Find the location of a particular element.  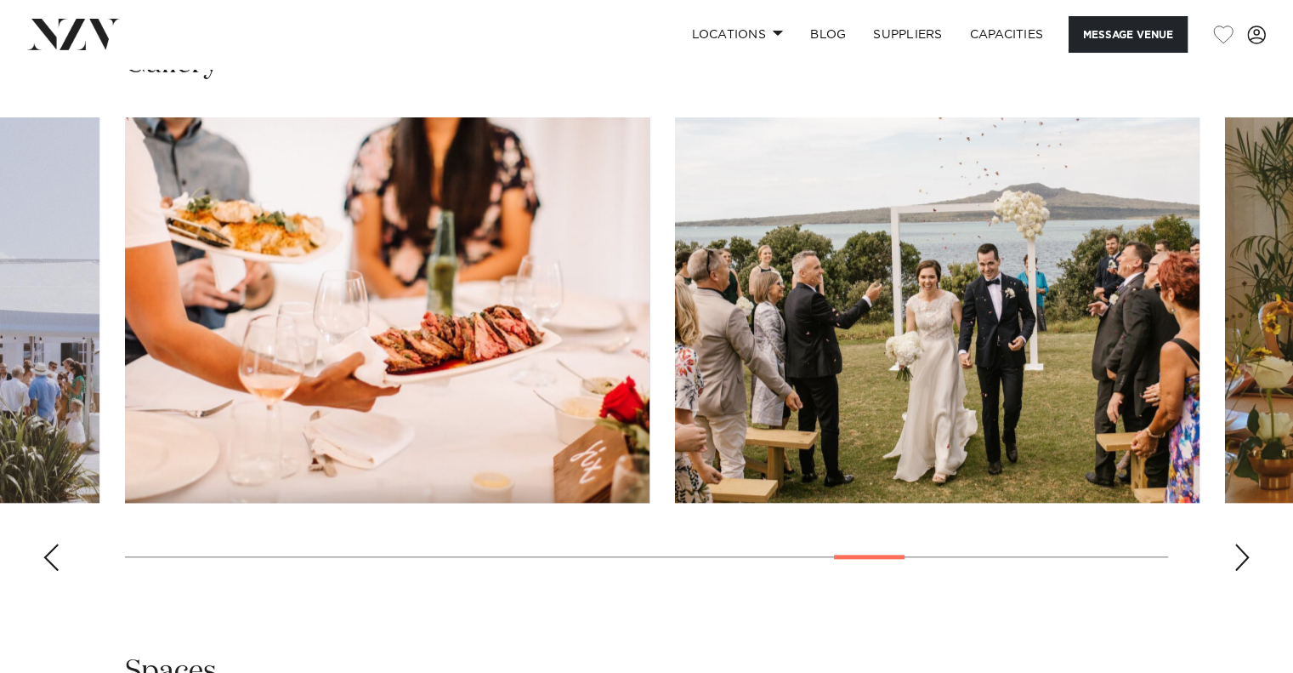

a: Capacities is located at coordinates (1007, 34).